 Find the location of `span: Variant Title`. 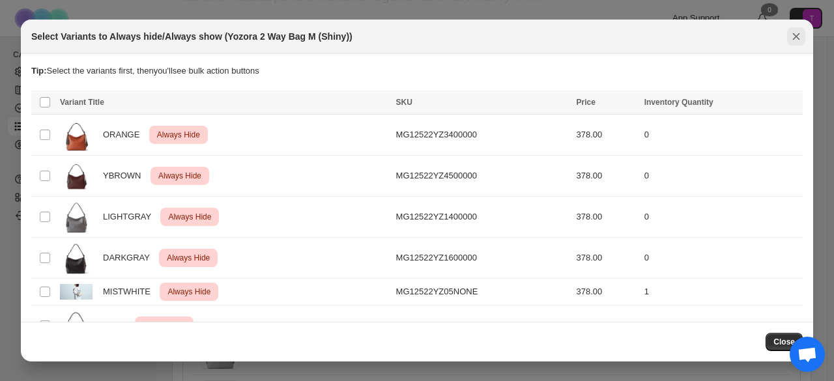

span: Variant Title is located at coordinates (82, 102).